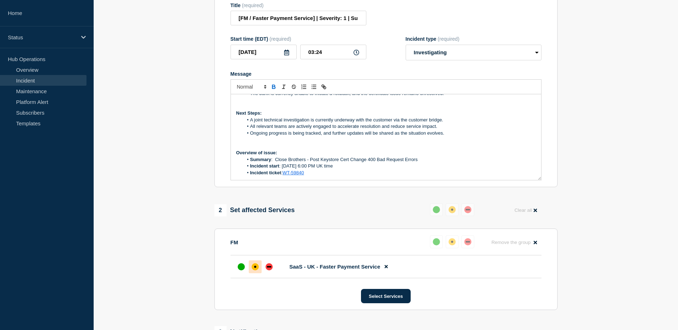 The height and width of the screenshot is (330, 678). What do you see at coordinates (234, 242) in the screenshot?
I see `p: FM` at bounding box center [234, 242].